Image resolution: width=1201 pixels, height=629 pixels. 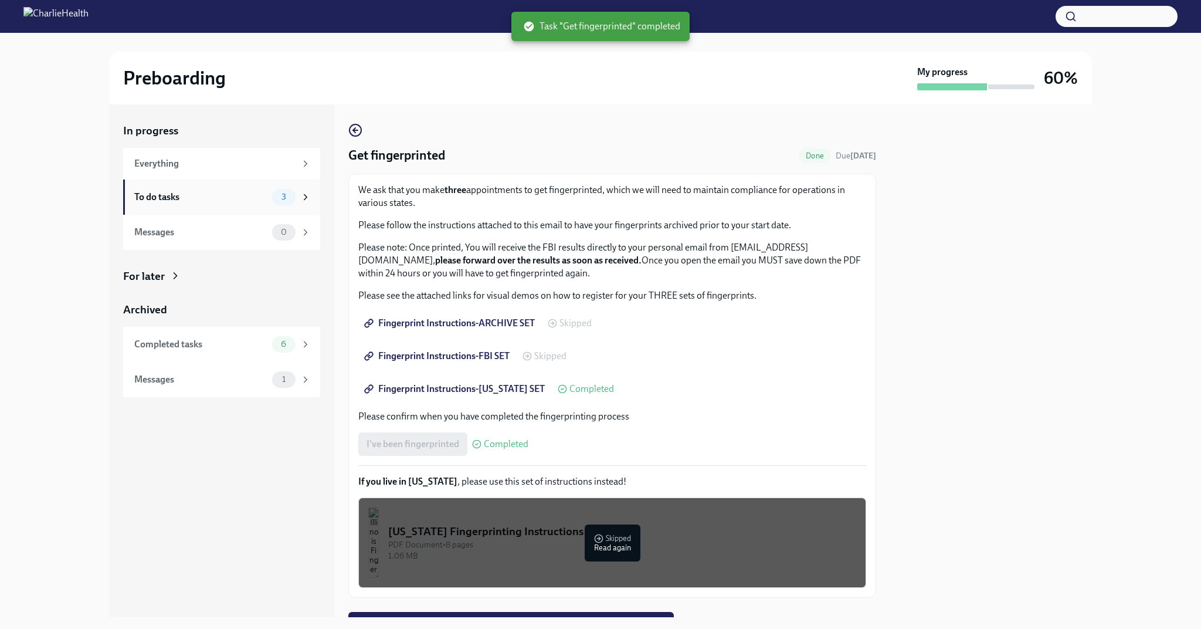 I want to click on p: Please follow the instructions attached to this email to have your fingerprints archived prior to..., so click(x=612, y=225).